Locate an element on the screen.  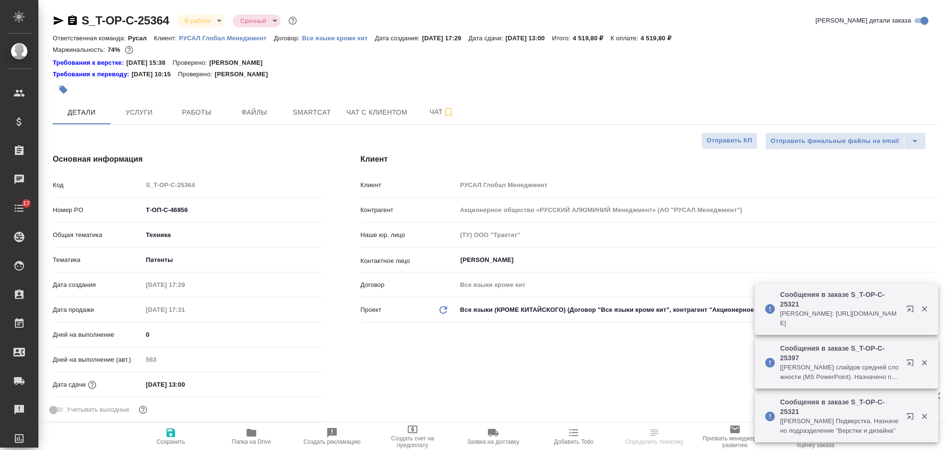
p: Дата сдачи: is located at coordinates (486, 38).